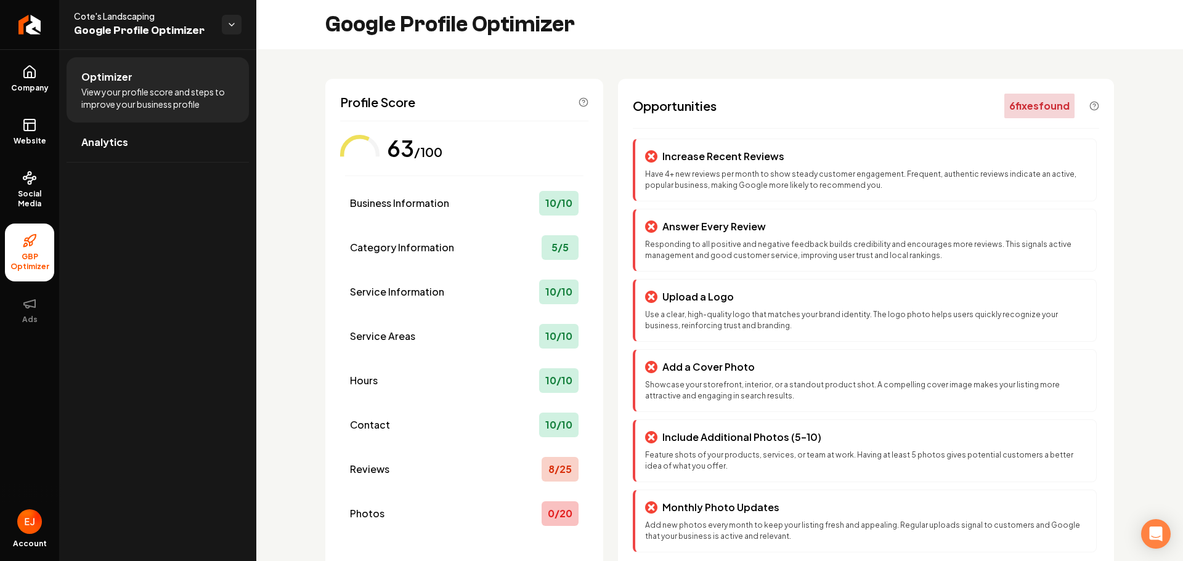 The image size is (1183, 561). What do you see at coordinates (105, 142) in the screenshot?
I see `span: Analytics` at bounding box center [105, 142].